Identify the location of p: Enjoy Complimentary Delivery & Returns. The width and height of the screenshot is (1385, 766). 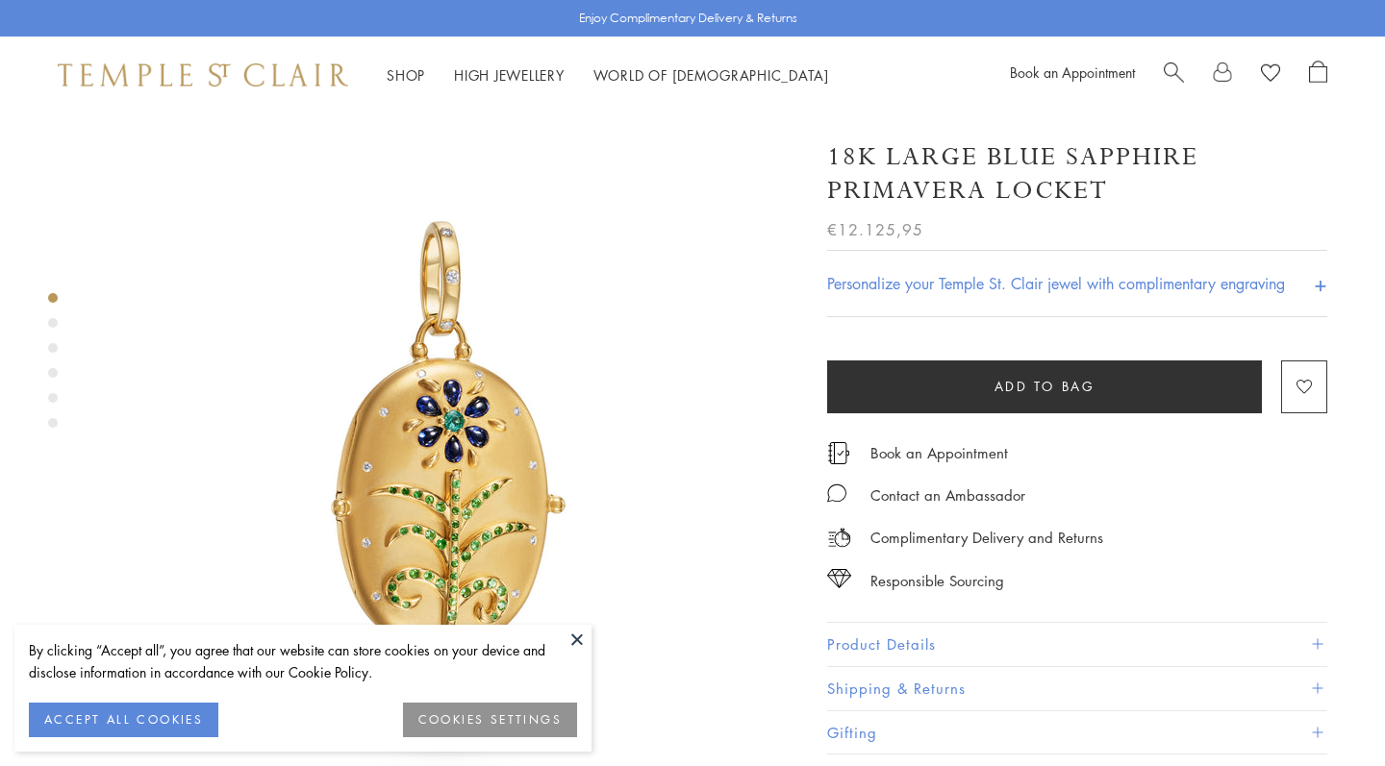
(687, 18).